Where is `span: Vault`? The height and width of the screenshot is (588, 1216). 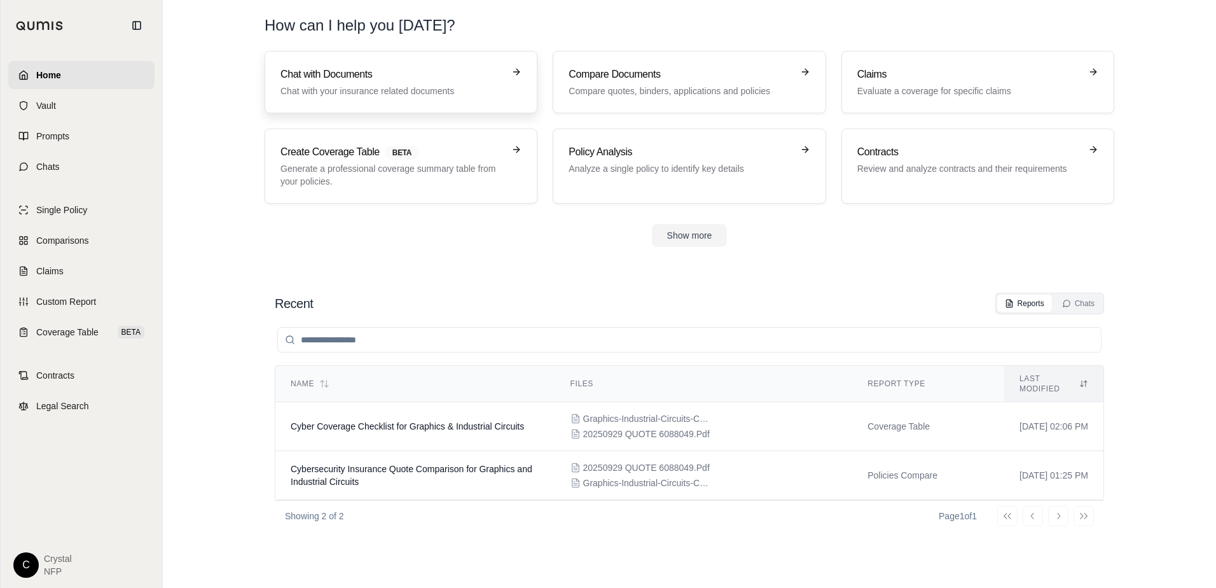
span: Vault is located at coordinates (46, 106).